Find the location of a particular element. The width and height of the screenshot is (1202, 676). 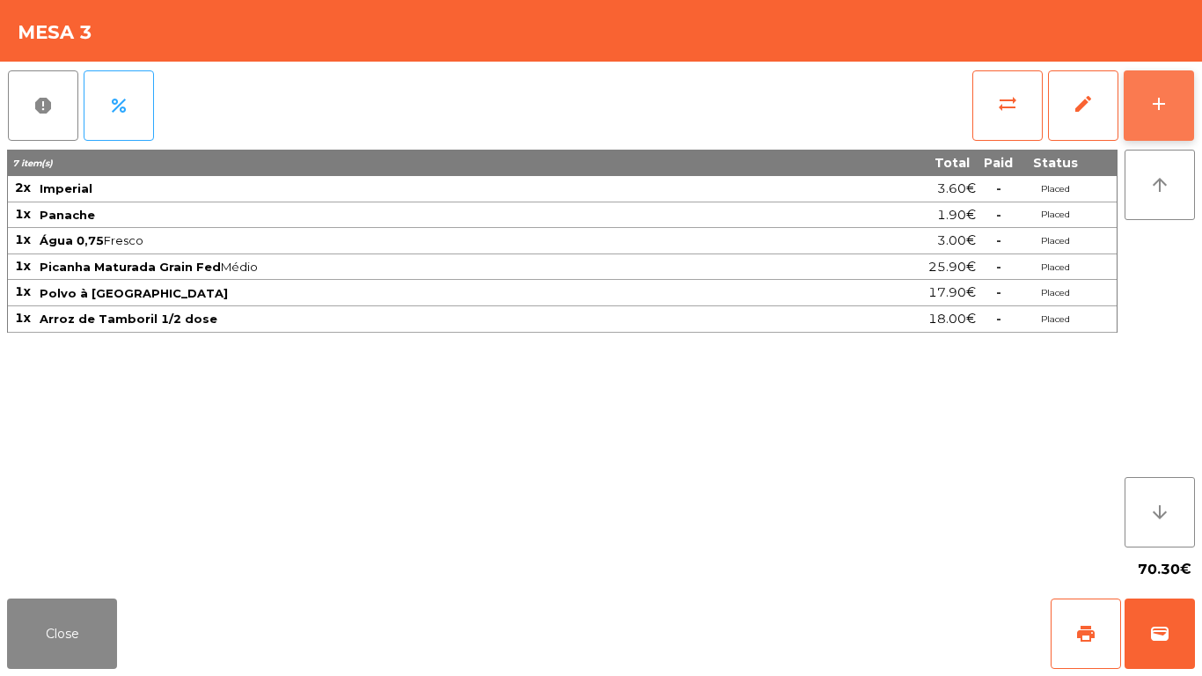

div: add is located at coordinates (1159, 104).